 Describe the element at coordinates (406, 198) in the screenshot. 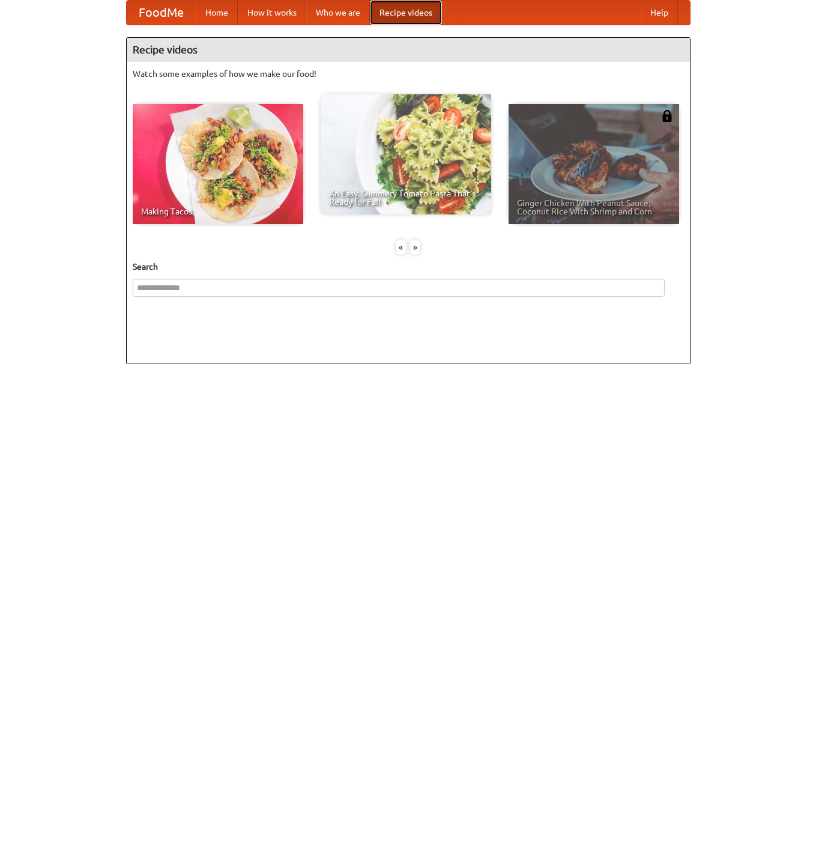

I see `span: An Easy, Summery Tomato Pasta That's Ready for Fall` at that location.